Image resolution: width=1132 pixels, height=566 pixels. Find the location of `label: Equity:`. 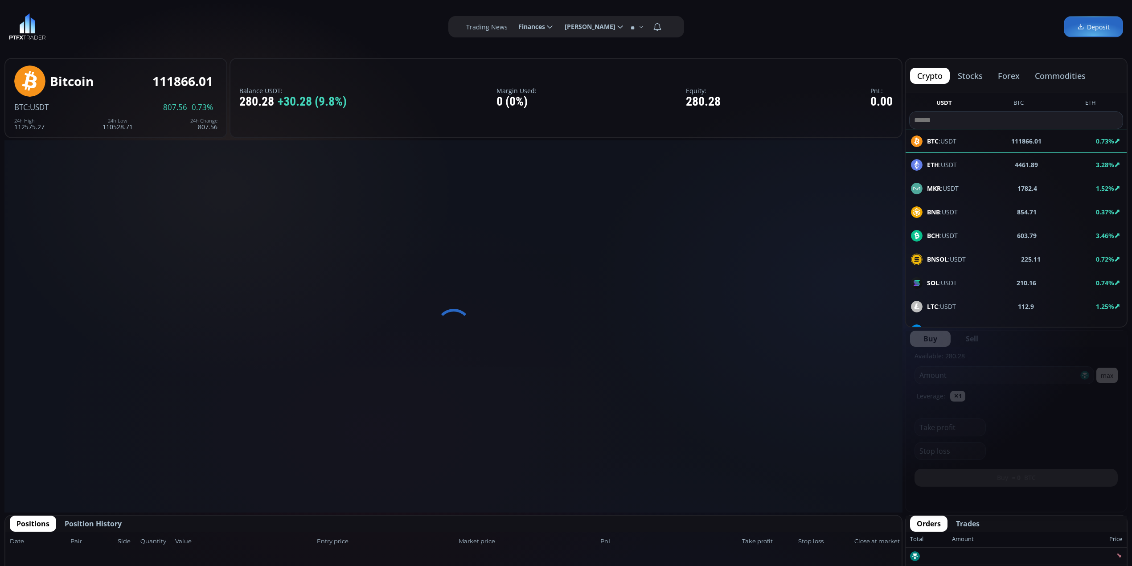

label: Equity: is located at coordinates (703, 90).